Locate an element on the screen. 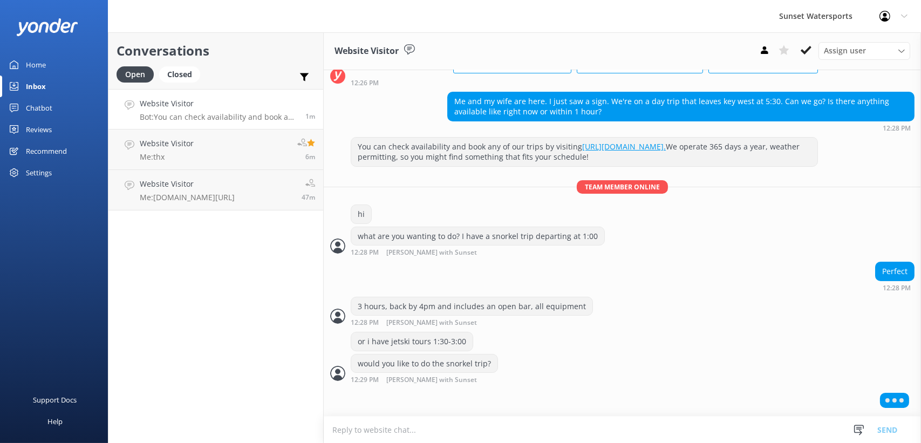  div: Recommend is located at coordinates (46, 151).